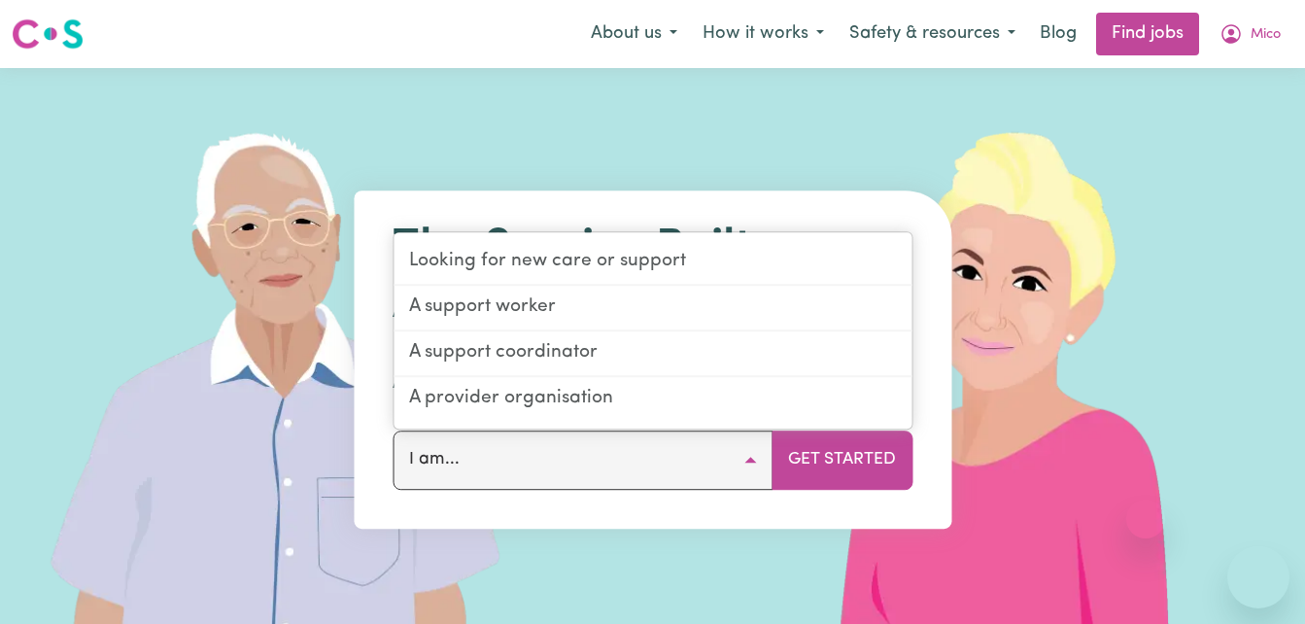  I want to click on div: I am..., so click(652, 330).